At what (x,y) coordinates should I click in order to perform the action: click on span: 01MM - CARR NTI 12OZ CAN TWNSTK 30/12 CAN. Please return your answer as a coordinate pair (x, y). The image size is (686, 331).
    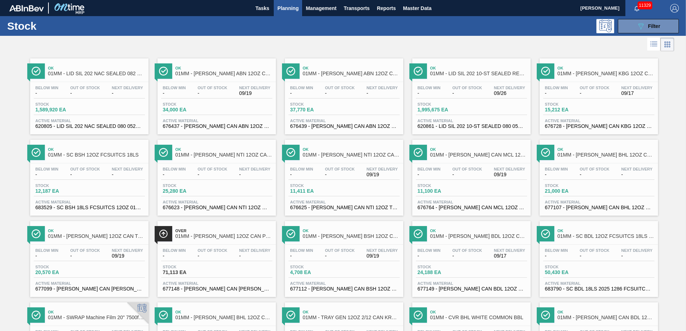
    Looking at the image, I should click on (351, 155).